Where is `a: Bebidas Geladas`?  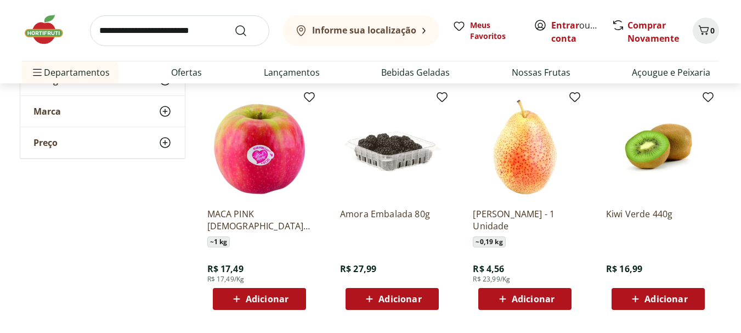 a: Bebidas Geladas is located at coordinates (415, 72).